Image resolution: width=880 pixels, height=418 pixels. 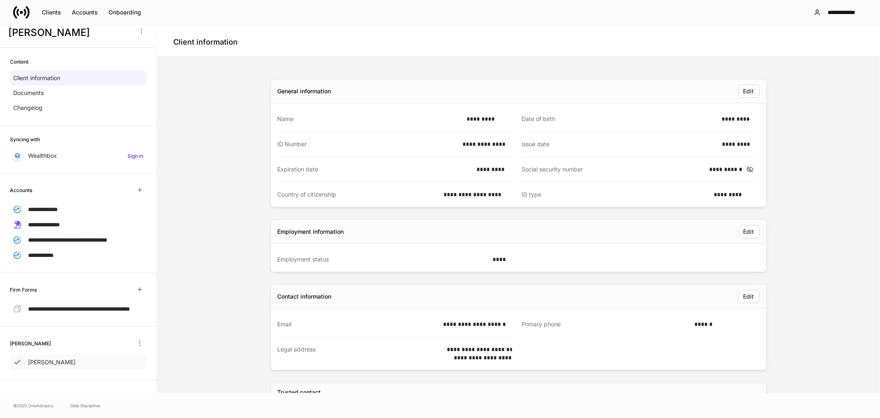 I want to click on h6: Syncing with, so click(x=25, y=139).